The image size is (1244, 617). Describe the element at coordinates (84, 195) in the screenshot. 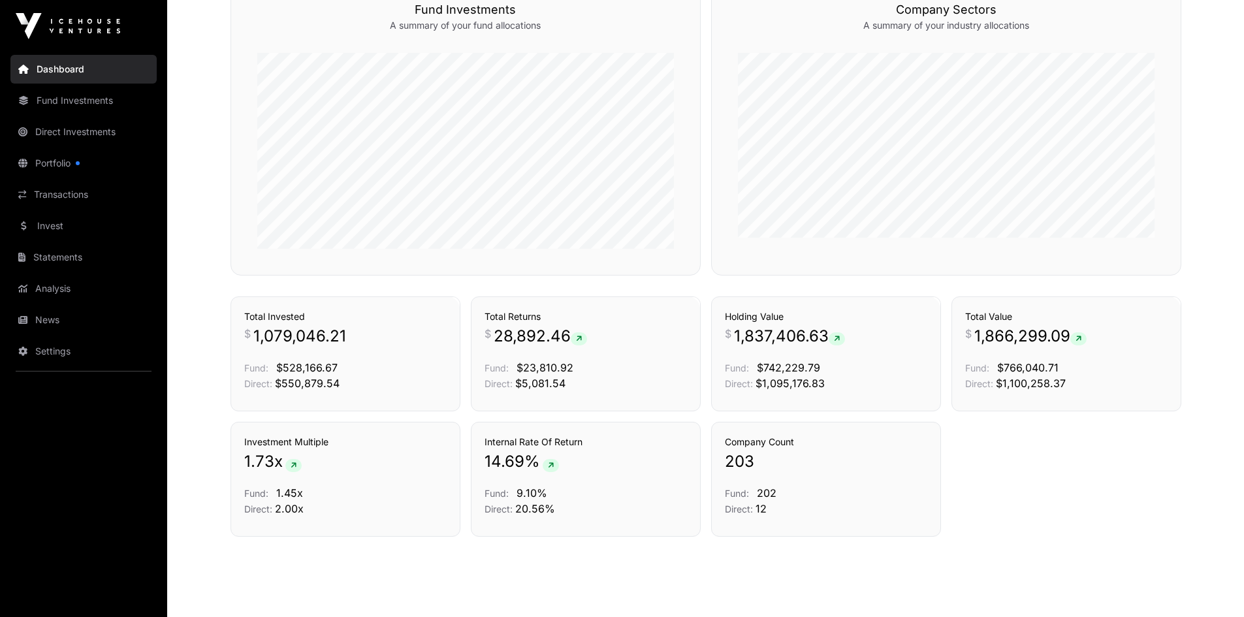

I see `a: Transactions` at that location.